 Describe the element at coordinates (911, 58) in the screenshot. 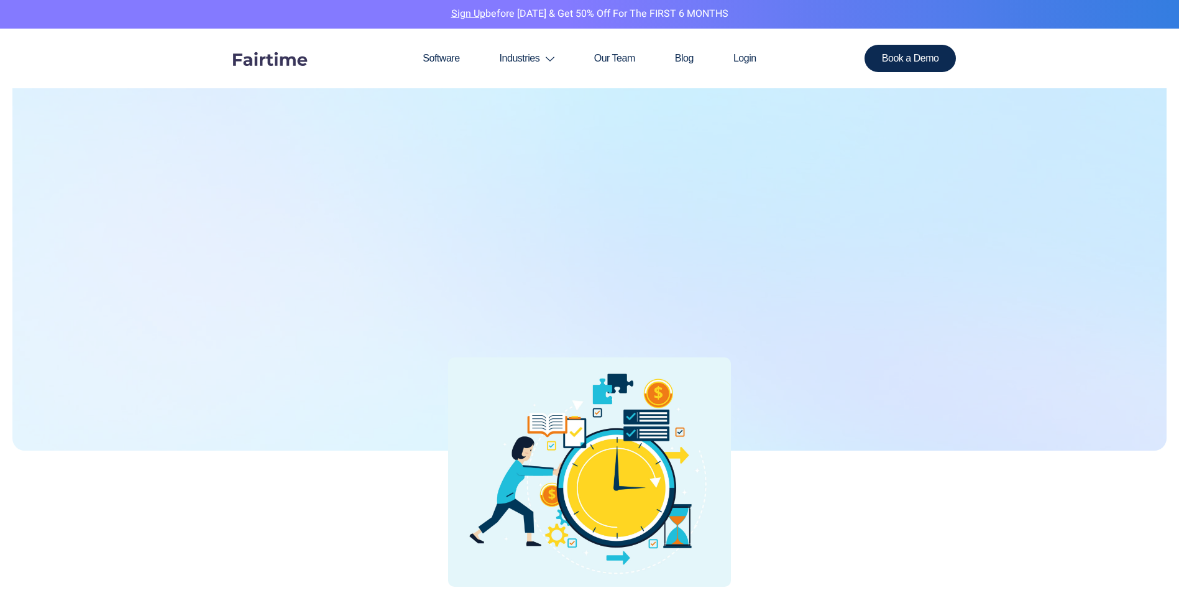

I see `a: Book a Demo` at that location.